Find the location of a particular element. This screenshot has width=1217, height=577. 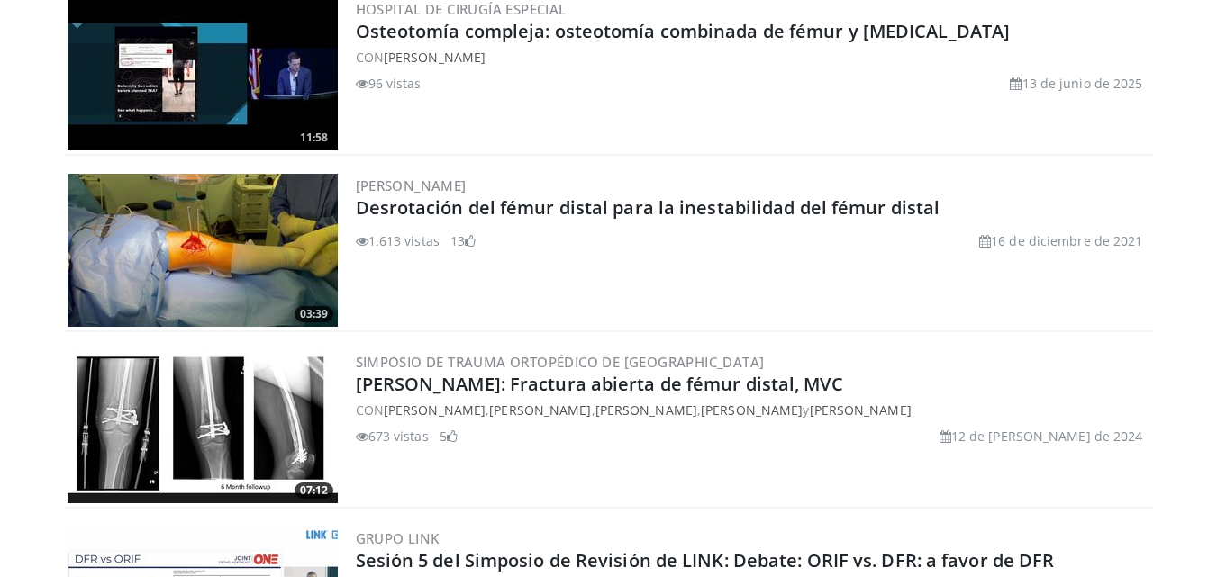

a: Desrotación del fémur distal para la inestabilidad del fémur distal is located at coordinates (647, 207).